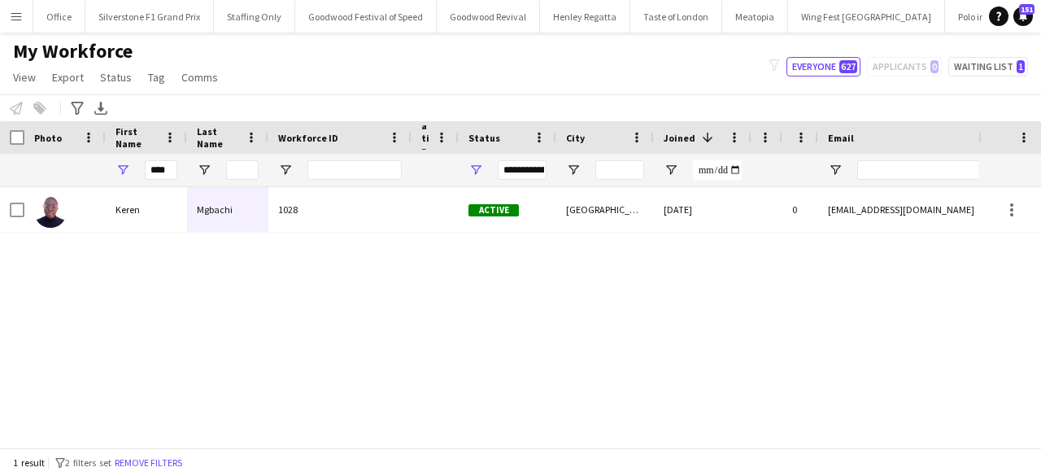  I want to click on span: Photo, so click(48, 137).